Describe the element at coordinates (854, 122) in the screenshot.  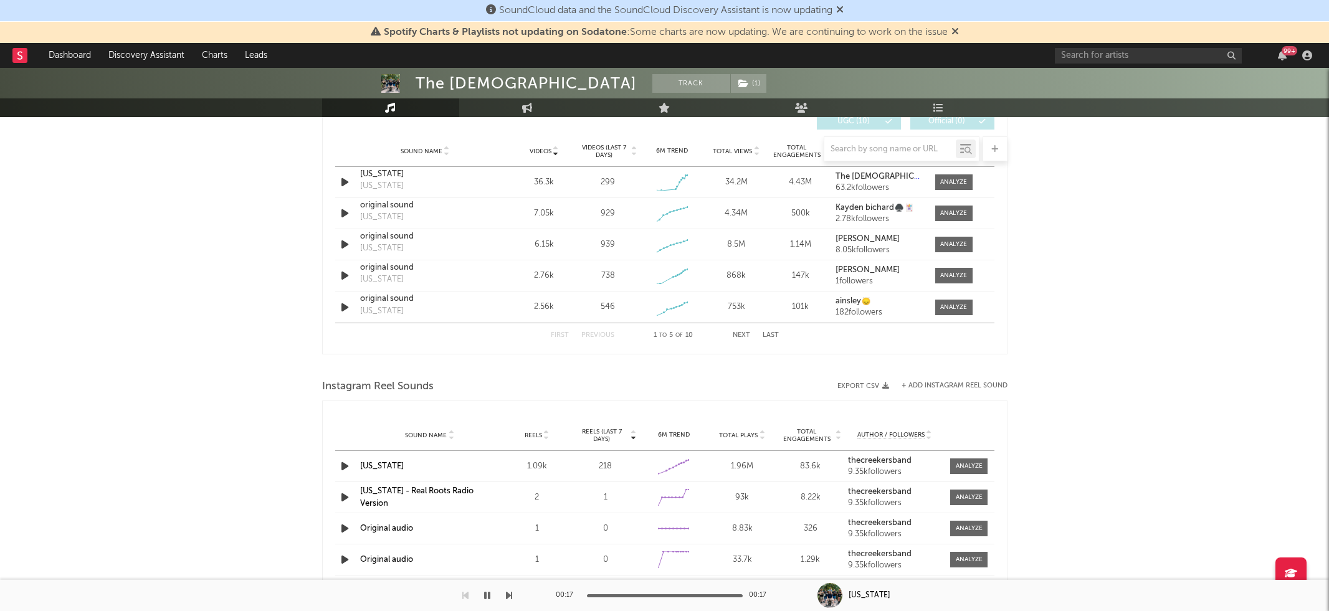
I see `span: UGC ( 10 )` at that location.